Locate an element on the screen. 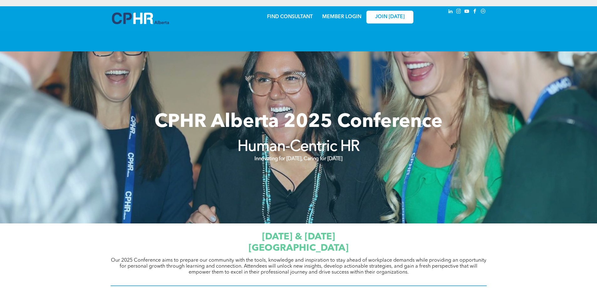  span: Our 2025 Conference aims to prepare our community with the tools, knowledge and inspiration to st... is located at coordinates (298, 266).